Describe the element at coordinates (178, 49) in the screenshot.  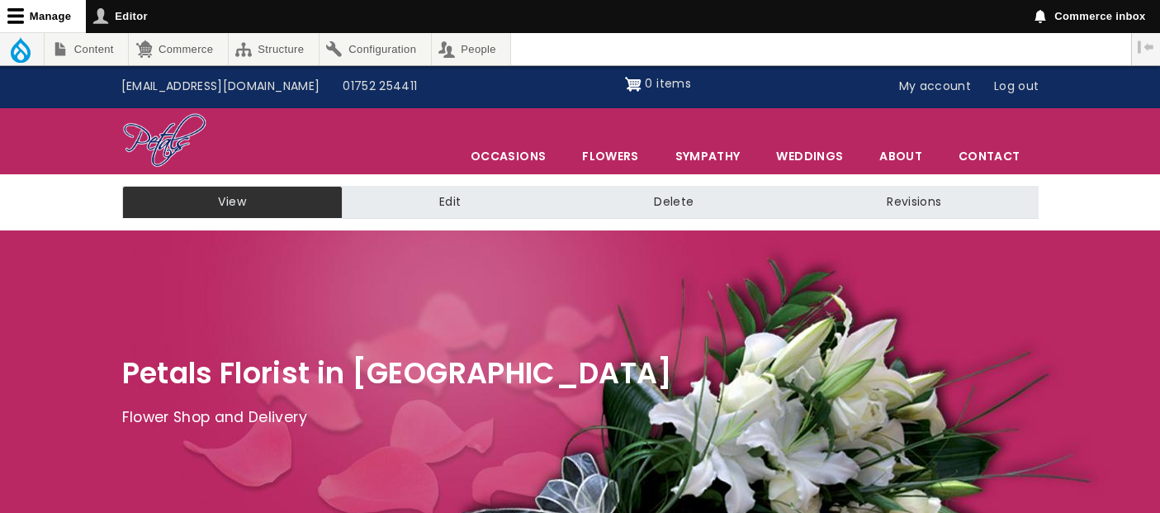
I see `a: Commerce` at that location.